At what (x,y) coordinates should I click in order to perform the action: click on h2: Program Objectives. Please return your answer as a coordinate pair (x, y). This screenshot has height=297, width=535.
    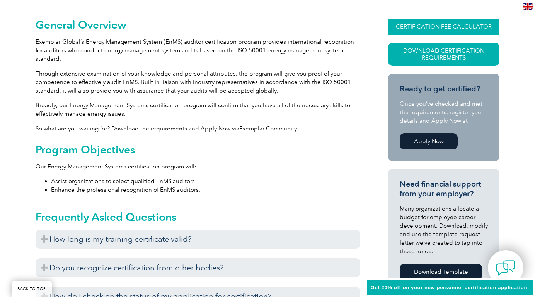
    Looking at the image, I should click on (198, 149).